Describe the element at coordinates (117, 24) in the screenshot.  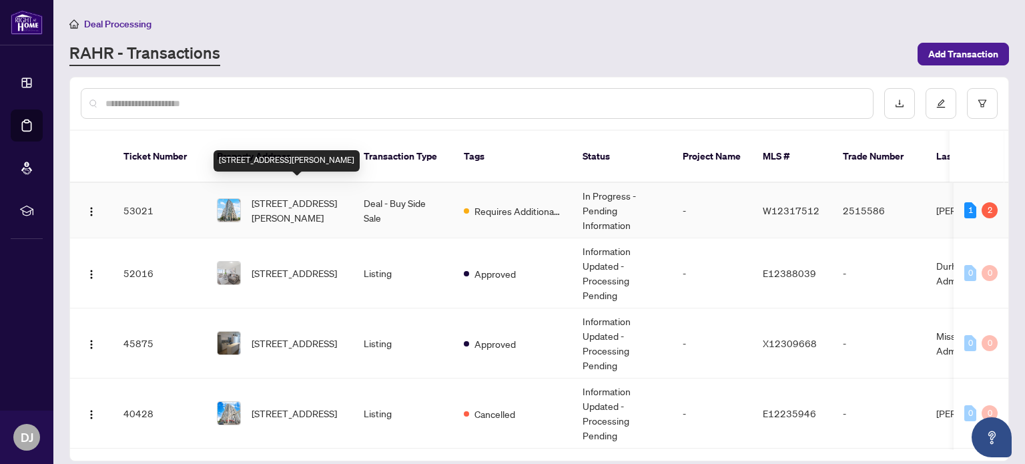
I see `span: Deal Processing` at that location.